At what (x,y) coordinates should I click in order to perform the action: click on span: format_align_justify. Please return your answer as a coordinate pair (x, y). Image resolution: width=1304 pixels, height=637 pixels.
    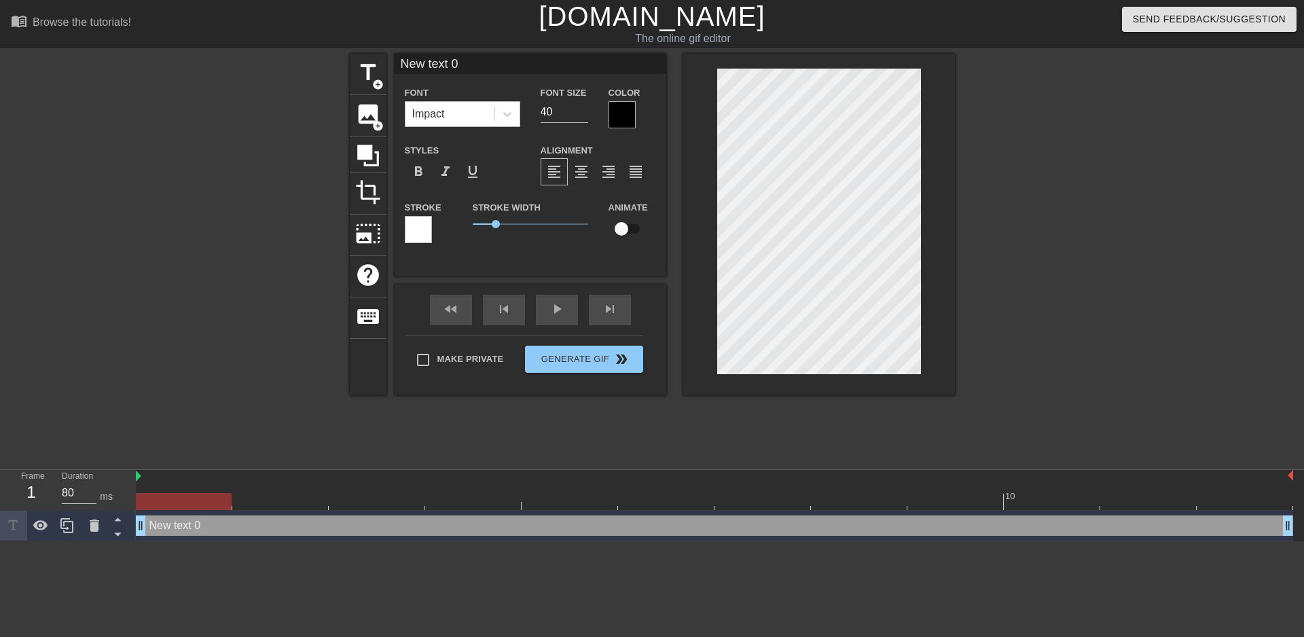
    Looking at the image, I should click on (636, 172).